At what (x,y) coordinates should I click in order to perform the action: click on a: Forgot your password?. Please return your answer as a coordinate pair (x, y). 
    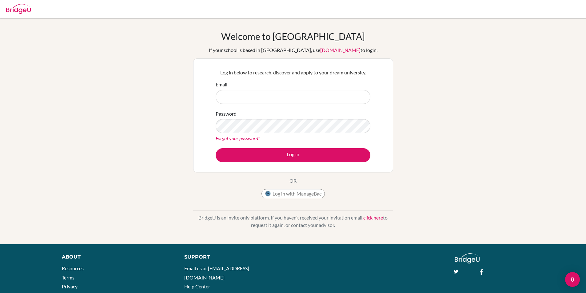
    Looking at the image, I should click on (238, 138).